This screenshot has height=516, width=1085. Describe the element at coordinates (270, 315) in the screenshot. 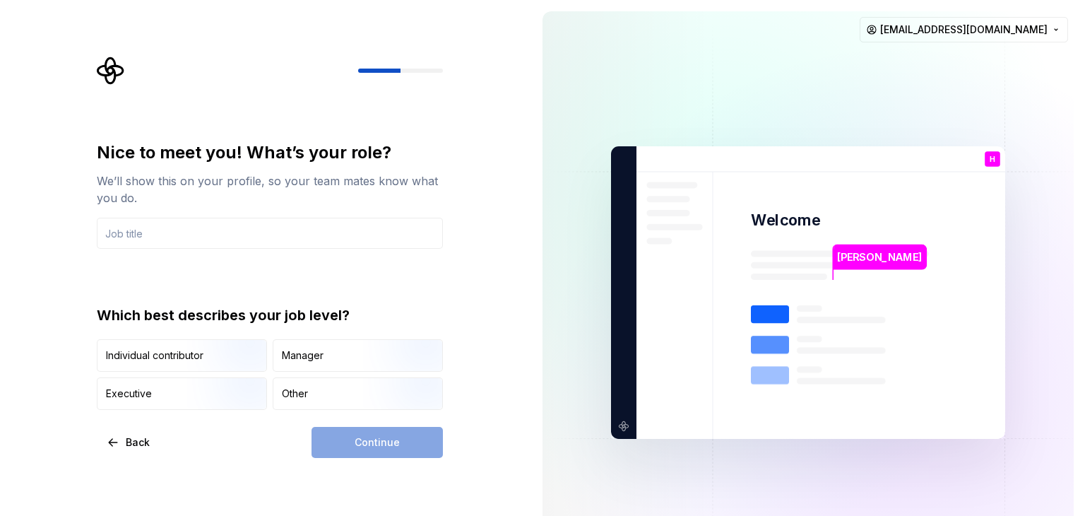

I see `div: Which best describes your job level?` at that location.